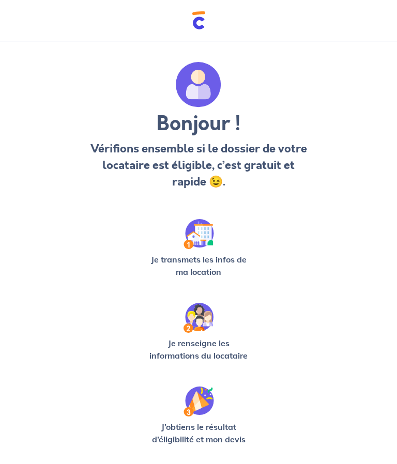 Image resolution: width=397 pixels, height=464 pixels. What do you see at coordinates (198, 124) in the screenshot?
I see `h3: Bonjour !` at bounding box center [198, 124].